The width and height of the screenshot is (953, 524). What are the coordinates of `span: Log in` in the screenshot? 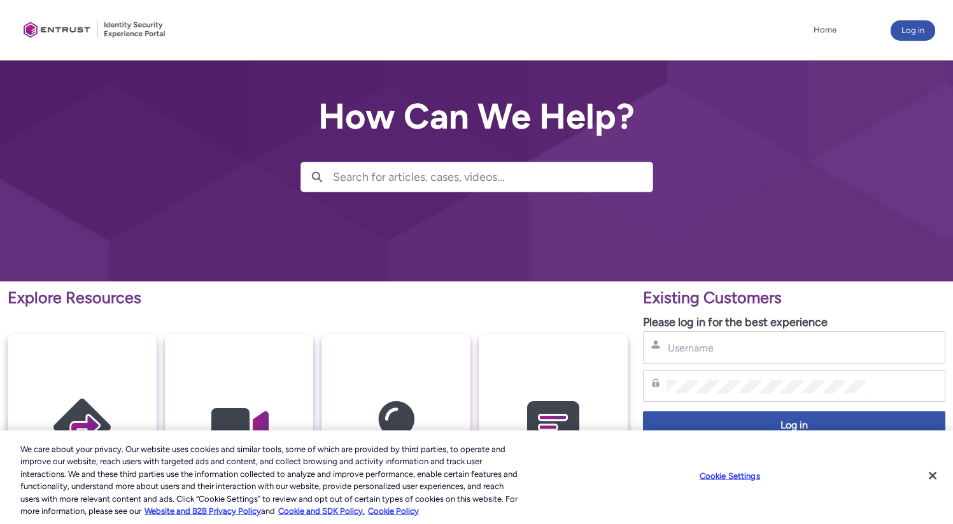 It's located at (794, 425).